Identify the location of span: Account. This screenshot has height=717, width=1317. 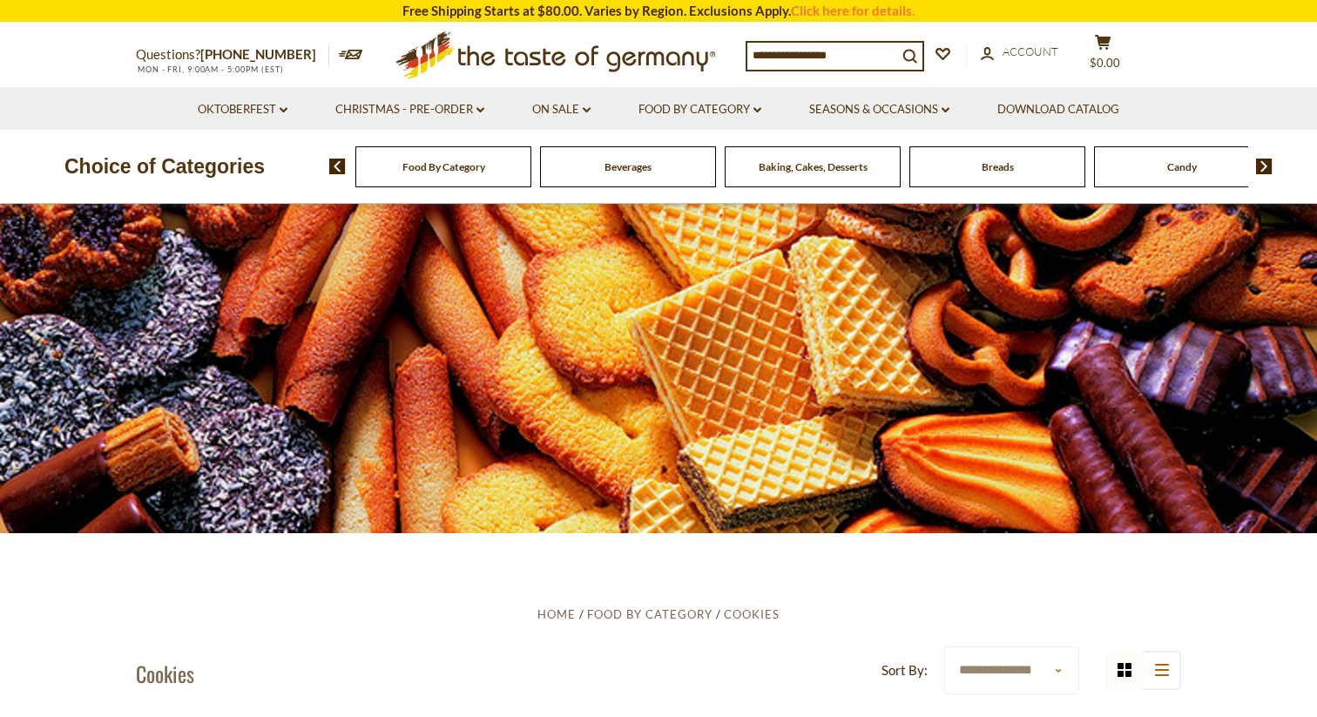
(1030, 51).